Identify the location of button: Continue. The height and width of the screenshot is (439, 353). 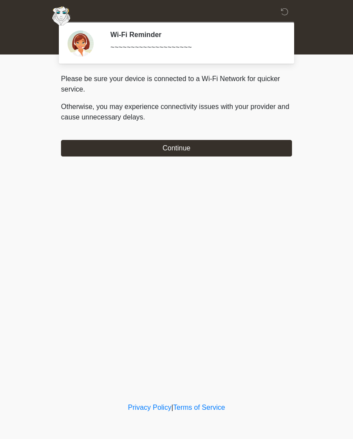
(177, 148).